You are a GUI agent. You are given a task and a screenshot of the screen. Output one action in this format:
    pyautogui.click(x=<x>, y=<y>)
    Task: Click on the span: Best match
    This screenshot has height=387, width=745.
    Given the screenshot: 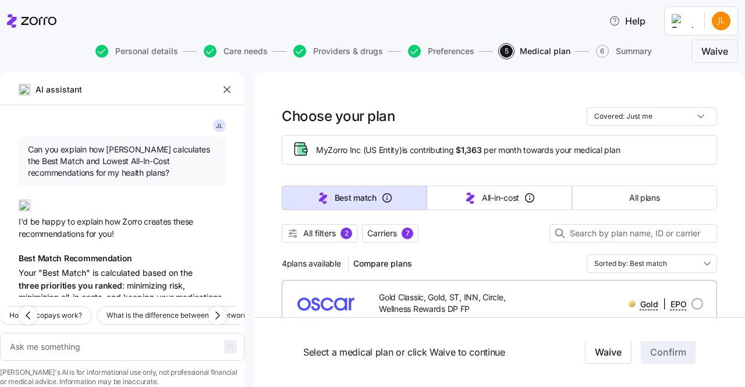 What is the action you would take?
    pyautogui.click(x=356, y=198)
    